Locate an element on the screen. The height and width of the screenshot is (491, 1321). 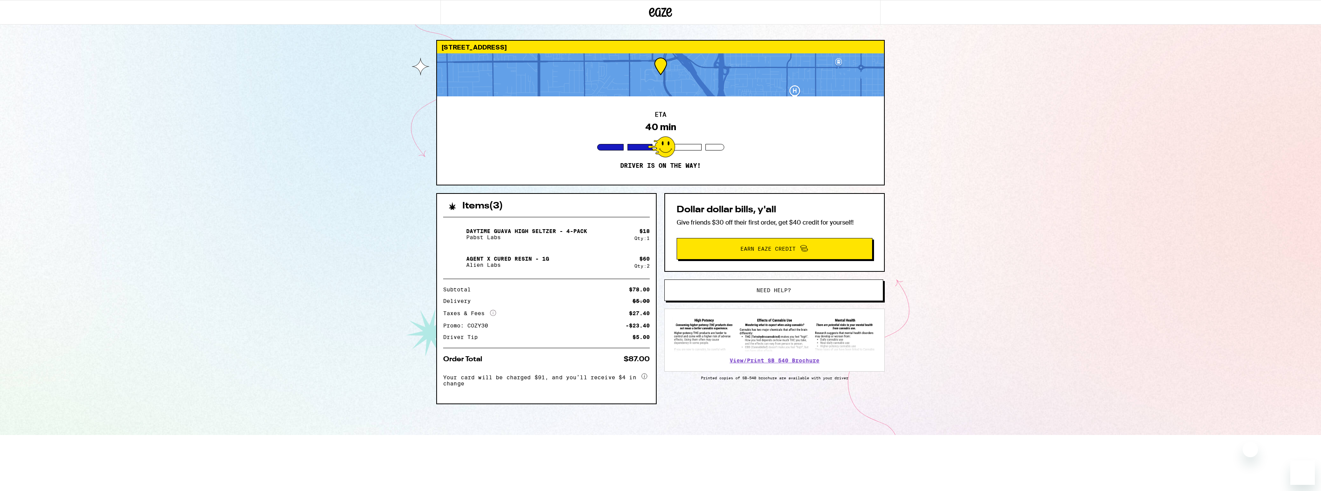
div: Driver Tip is located at coordinates (463, 337).